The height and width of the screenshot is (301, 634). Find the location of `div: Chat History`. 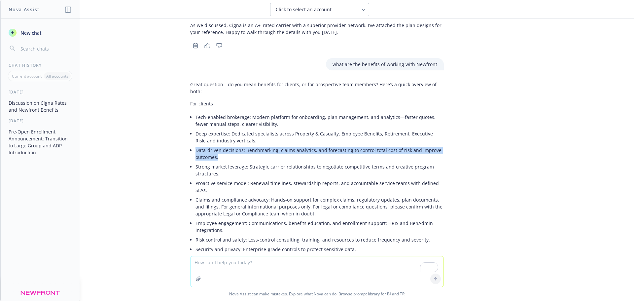

div: Chat History is located at coordinates (40, 65).